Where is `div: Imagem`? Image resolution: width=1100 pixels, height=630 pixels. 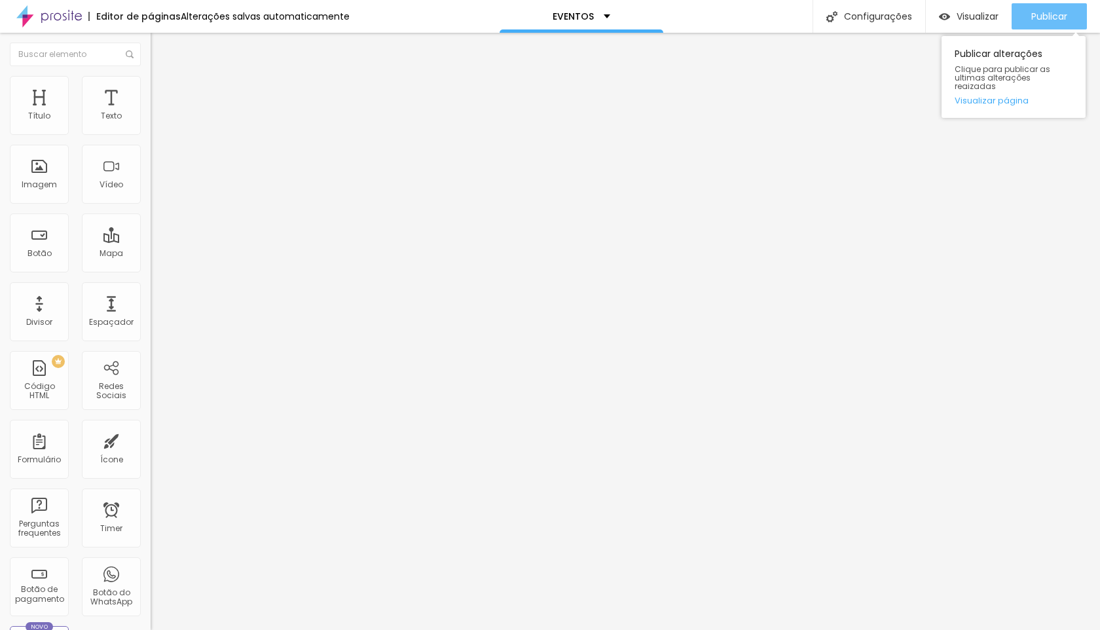 div: Imagem is located at coordinates (39, 185).